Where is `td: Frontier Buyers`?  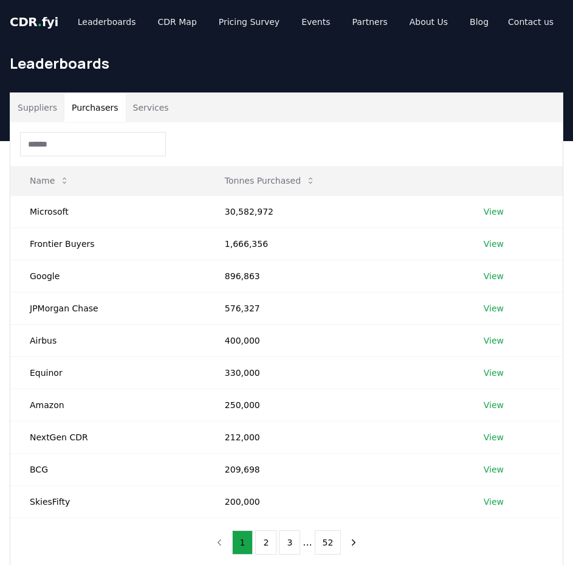 td: Frontier Buyers is located at coordinates (108, 243).